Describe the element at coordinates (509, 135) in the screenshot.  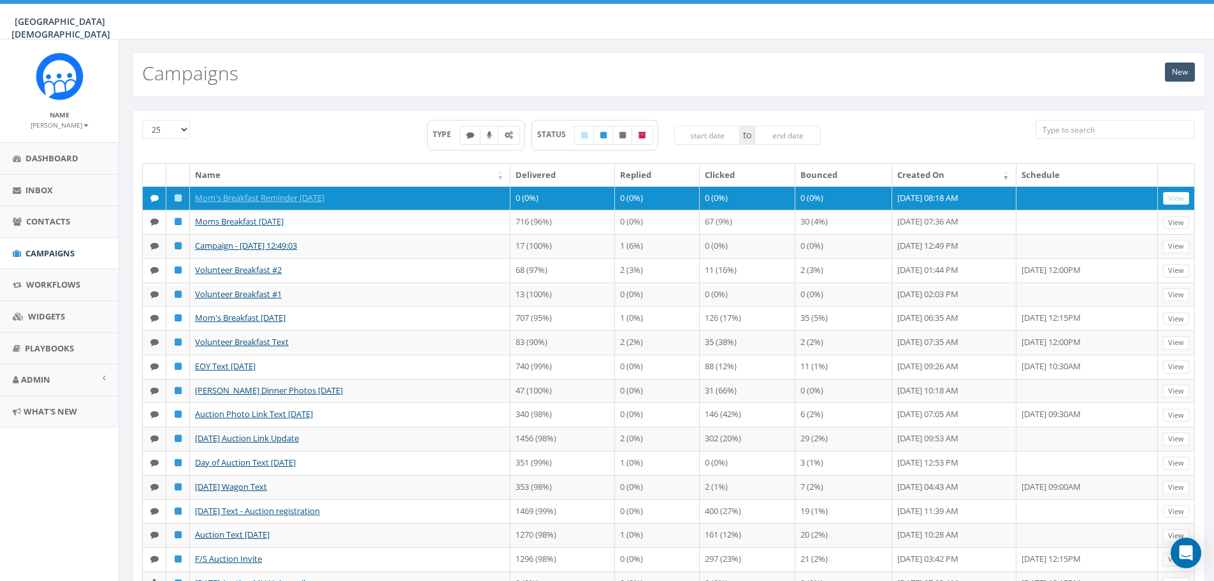
I see `label: Automated Message` at that location.